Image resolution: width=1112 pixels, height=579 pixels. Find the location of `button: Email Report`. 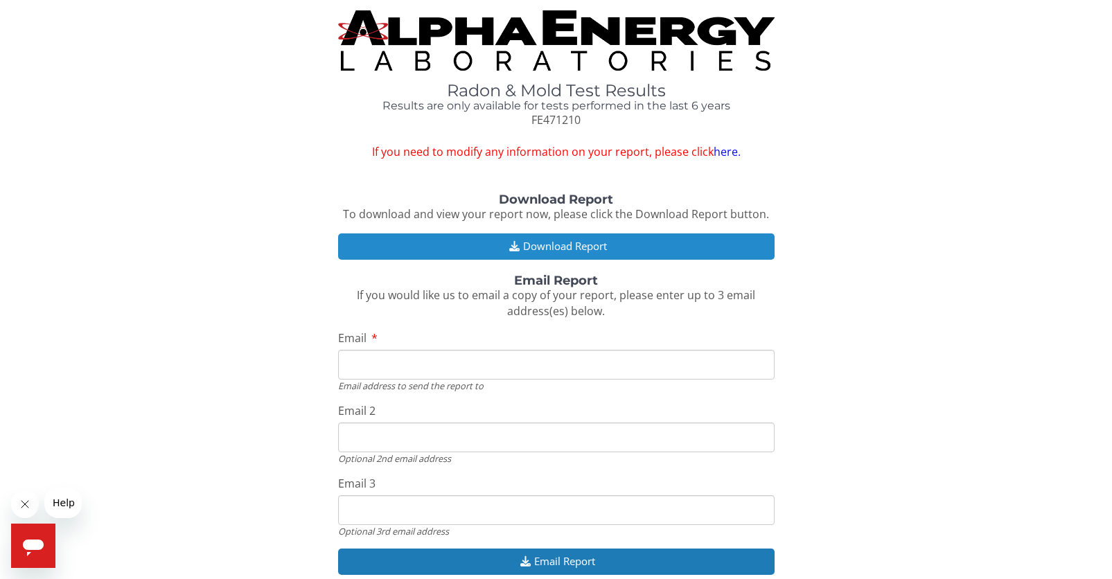

button: Email Report is located at coordinates (556, 561).